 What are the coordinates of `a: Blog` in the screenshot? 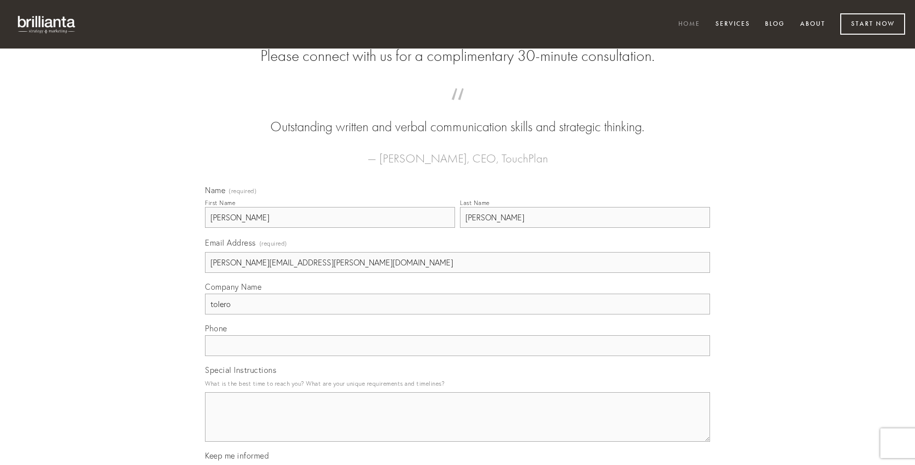 It's located at (775, 24).